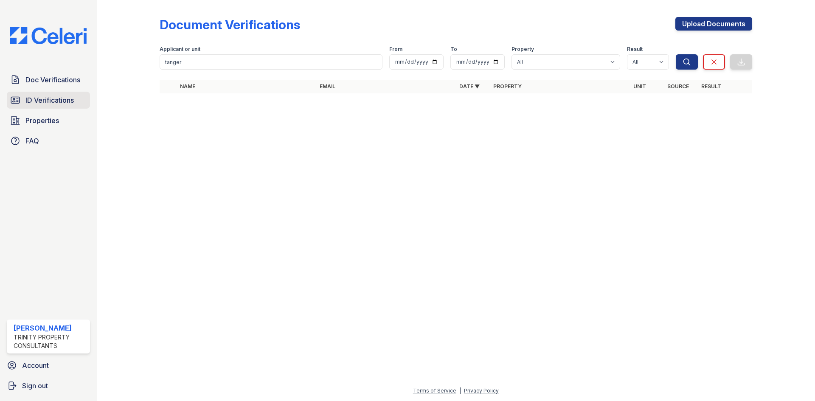 Image resolution: width=815 pixels, height=401 pixels. Describe the element at coordinates (48, 386) in the screenshot. I see `a: Sign out` at that location.